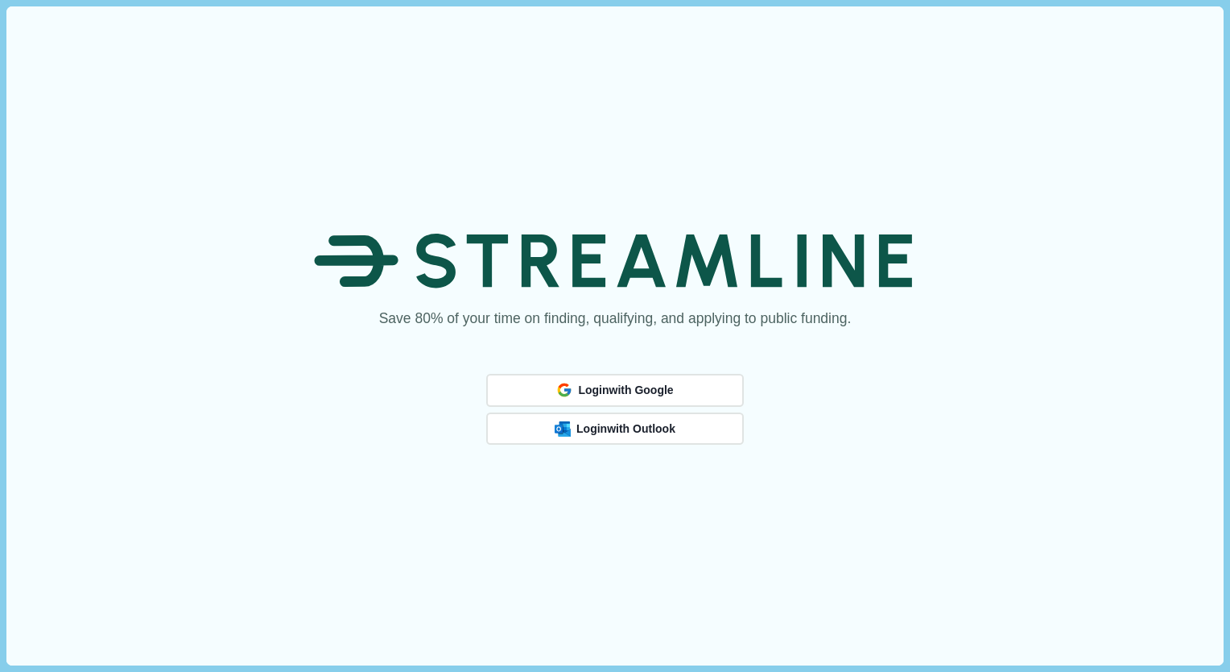 This screenshot has height=672, width=1230. I want to click on button: Loginwith Google, so click(615, 391).